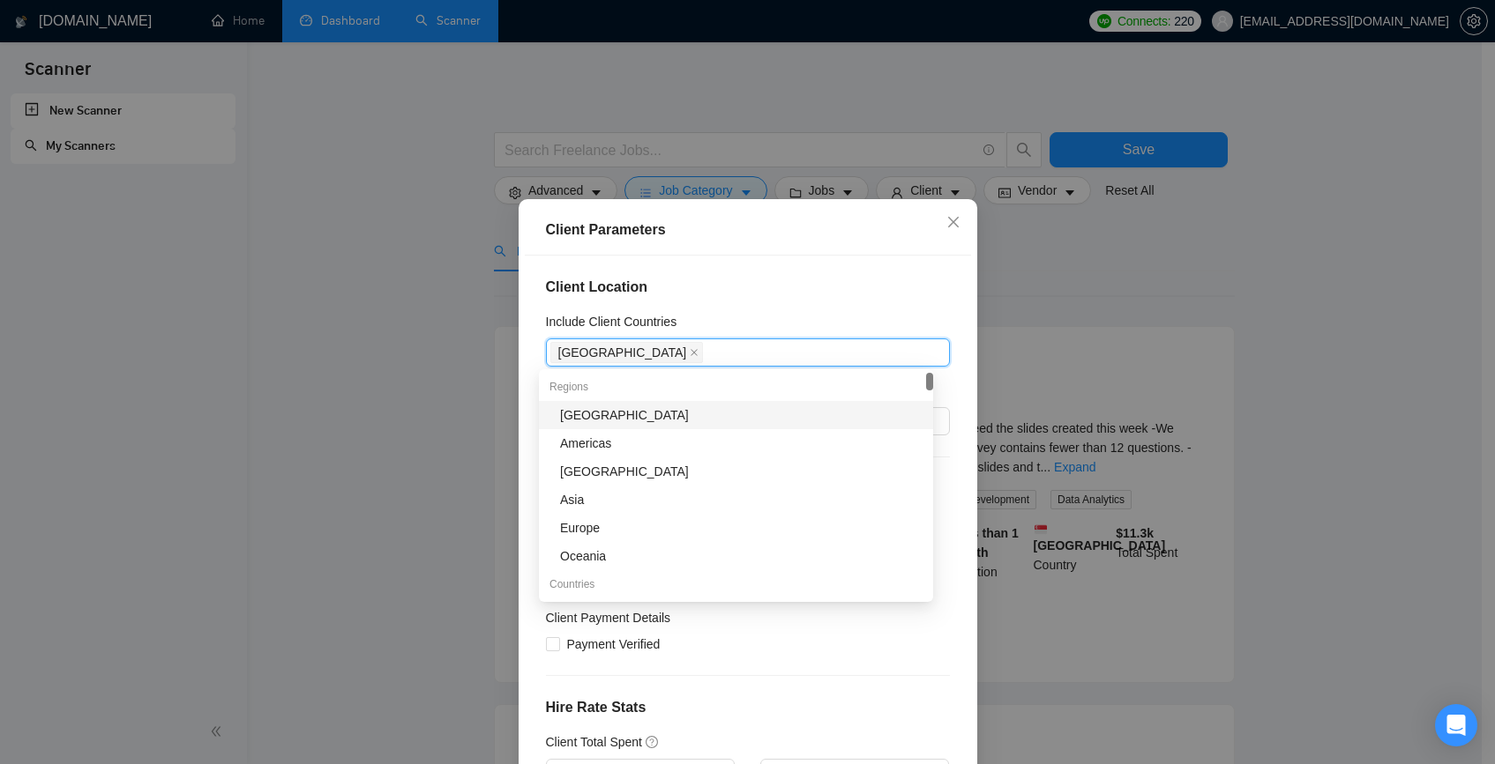  What do you see at coordinates (953, 223) in the screenshot?
I see `button: Close` at bounding box center [953, 223].